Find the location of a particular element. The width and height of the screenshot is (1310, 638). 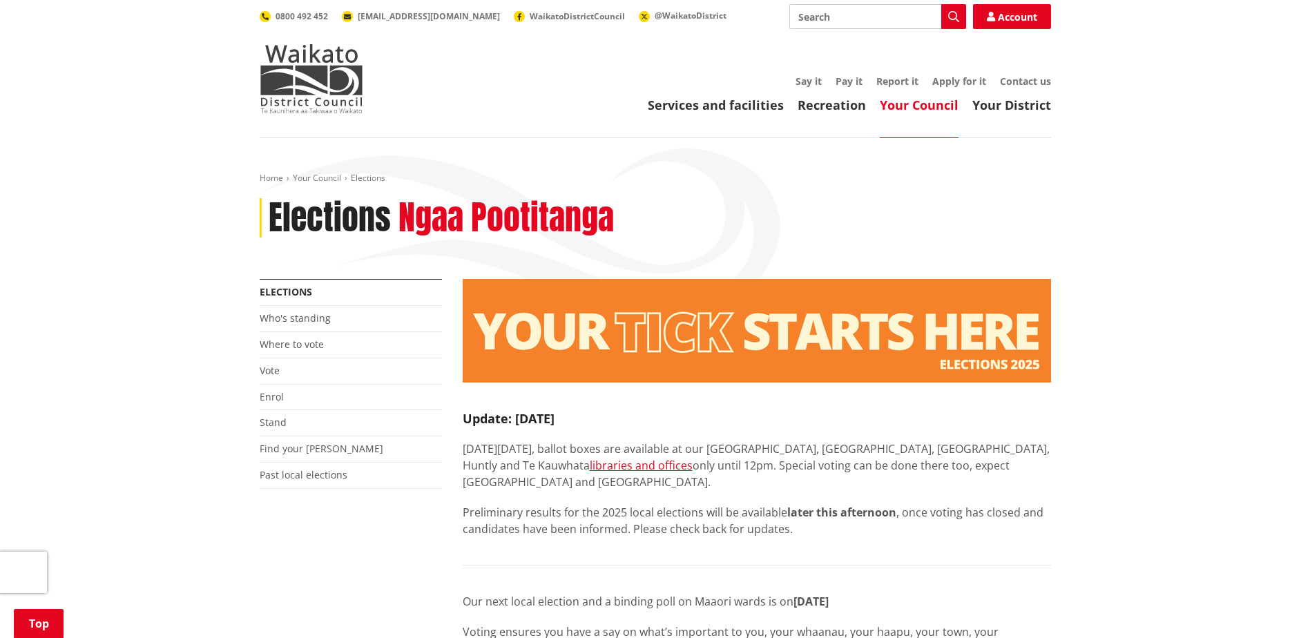

p: Preliminary results for the 2025 local elections will be available , once voting has closed and c... is located at coordinates (757, 521).